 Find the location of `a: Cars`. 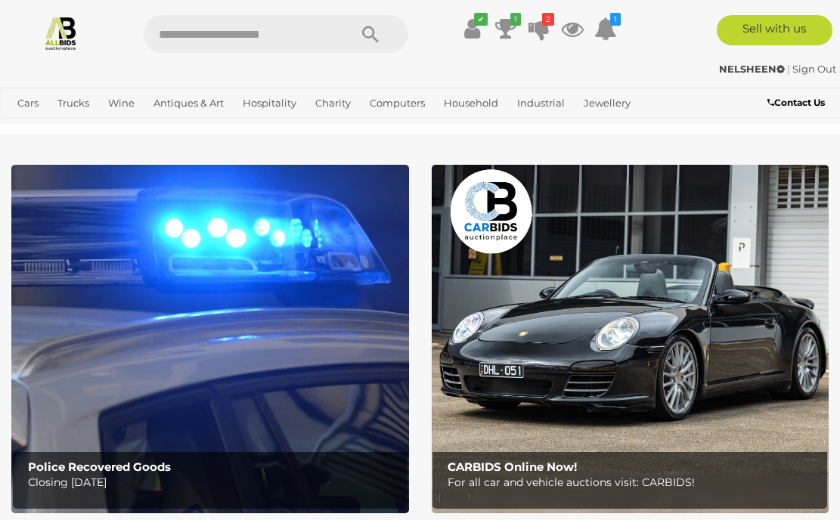

a: Cars is located at coordinates (28, 103).